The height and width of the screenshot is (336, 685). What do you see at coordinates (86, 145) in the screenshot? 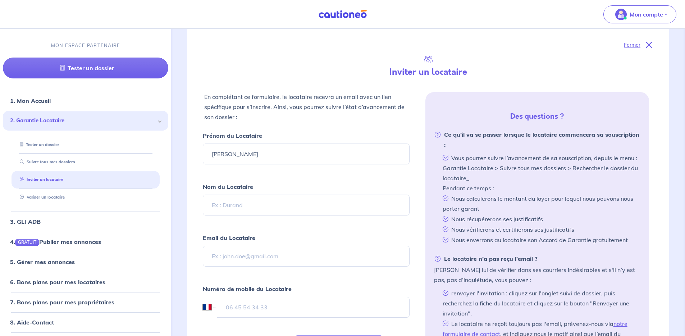
I see `div: Tester un dossier` at bounding box center [86, 145].